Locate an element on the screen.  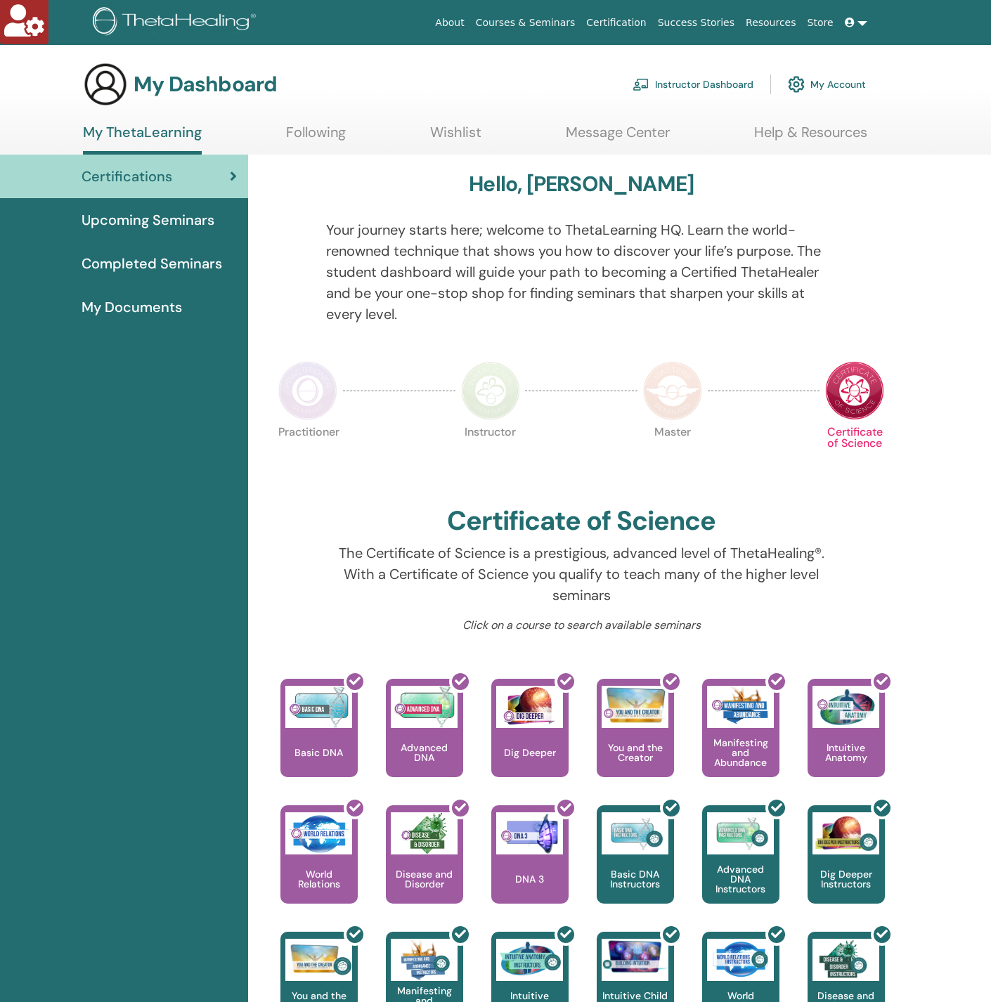
span: Upcoming Seminars is located at coordinates (148, 220).